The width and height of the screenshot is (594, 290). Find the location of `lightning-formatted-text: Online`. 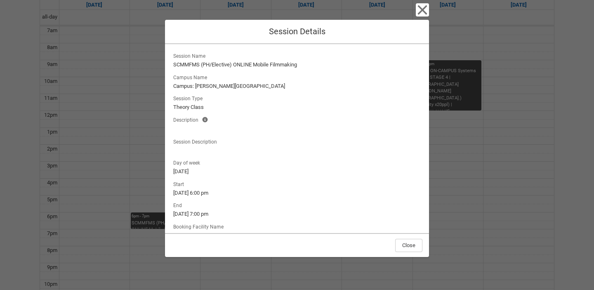

lightning-formatted-text: Online is located at coordinates (297, 236).